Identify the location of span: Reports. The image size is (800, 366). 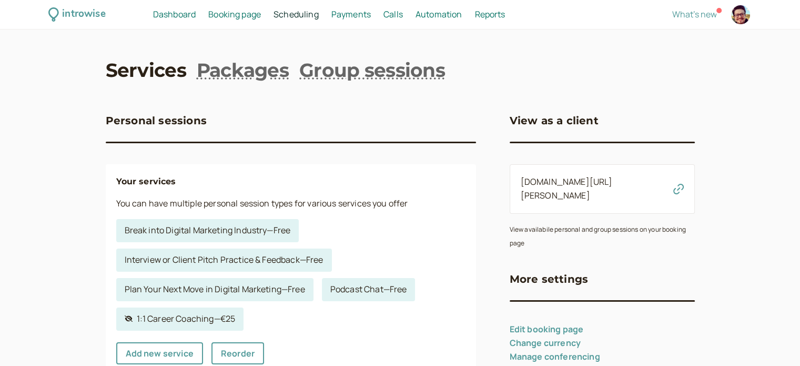
(490, 14).